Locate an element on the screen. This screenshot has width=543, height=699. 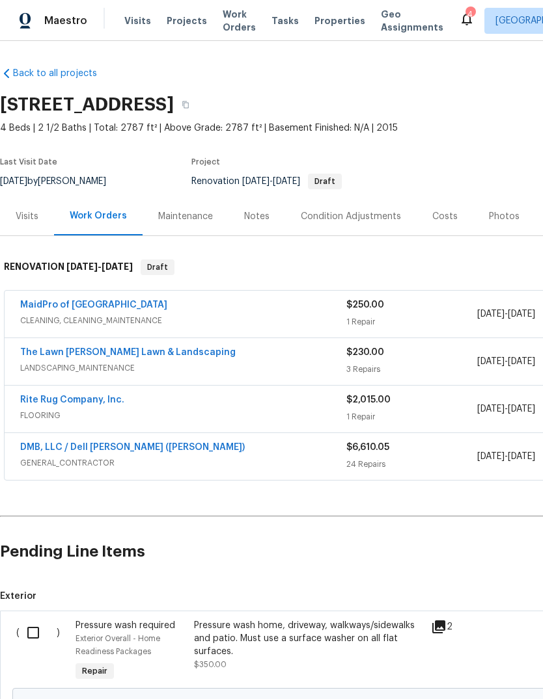
h6: RENOVATION is located at coordinates (68, 267).